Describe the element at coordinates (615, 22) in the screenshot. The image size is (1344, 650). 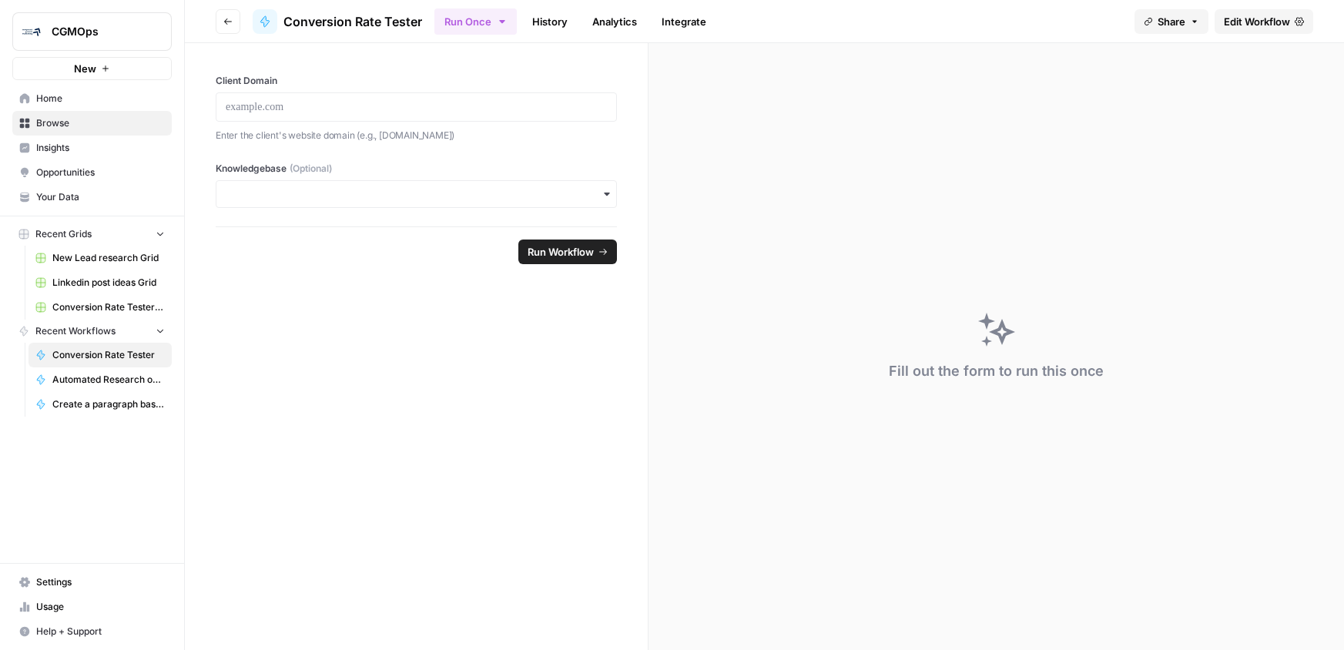
I see `a: Analytics` at that location.